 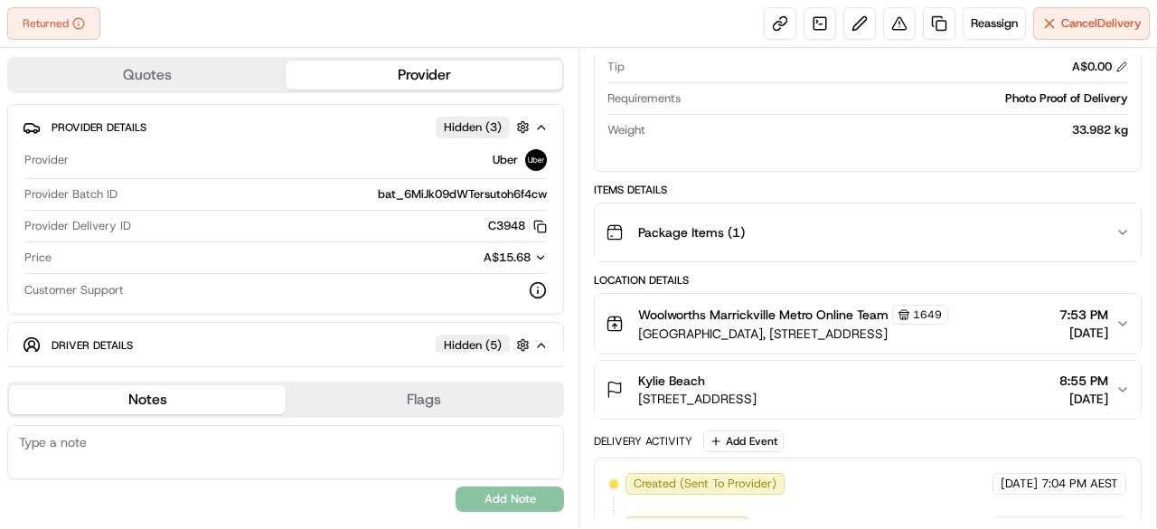 What do you see at coordinates (994, 23) in the screenshot?
I see `span: Reassign` at bounding box center [994, 23].